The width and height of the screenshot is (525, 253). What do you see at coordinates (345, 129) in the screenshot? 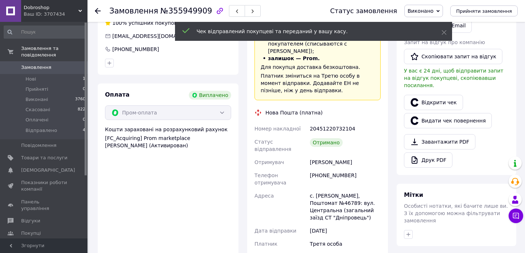
I see `div: 20451220732104` at bounding box center [345, 129].